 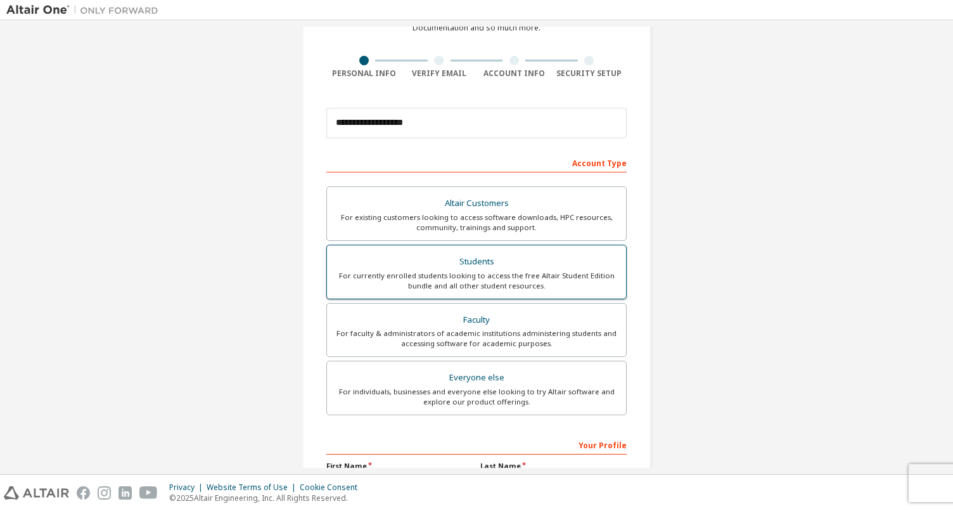 What do you see at coordinates (83, 492) in the screenshot?
I see `img: facebook.svg` at bounding box center [83, 492].